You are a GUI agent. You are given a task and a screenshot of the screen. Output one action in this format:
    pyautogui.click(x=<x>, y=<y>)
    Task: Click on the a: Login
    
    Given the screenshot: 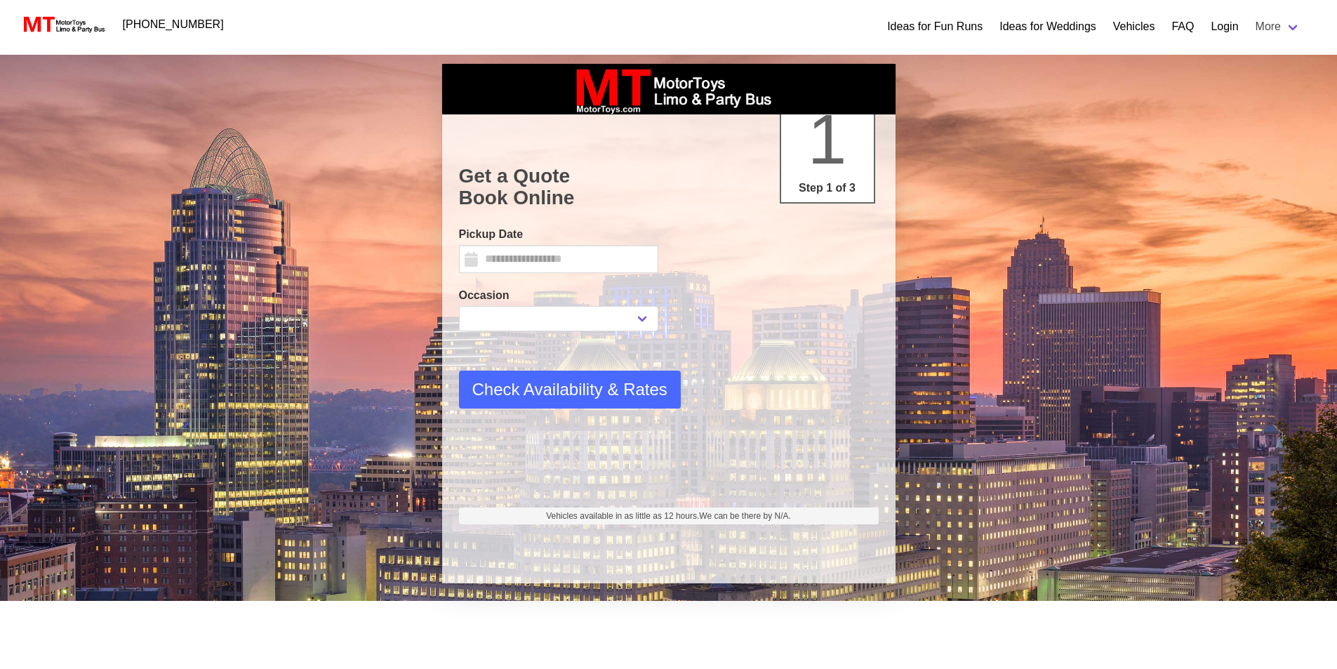 What is the action you would take?
    pyautogui.click(x=1224, y=27)
    